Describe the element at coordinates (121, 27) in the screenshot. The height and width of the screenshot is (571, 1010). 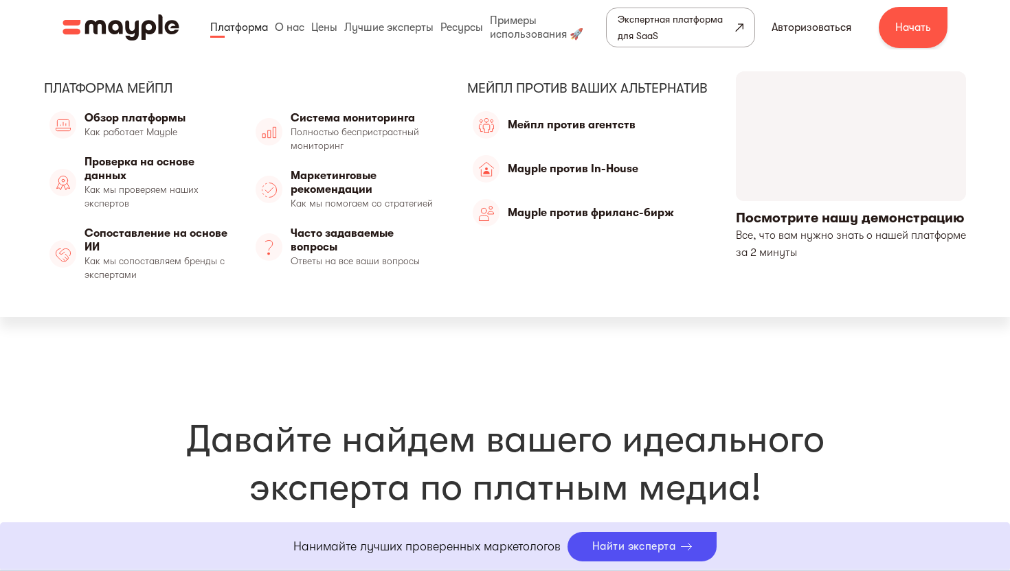
I see `a: дом` at that location.